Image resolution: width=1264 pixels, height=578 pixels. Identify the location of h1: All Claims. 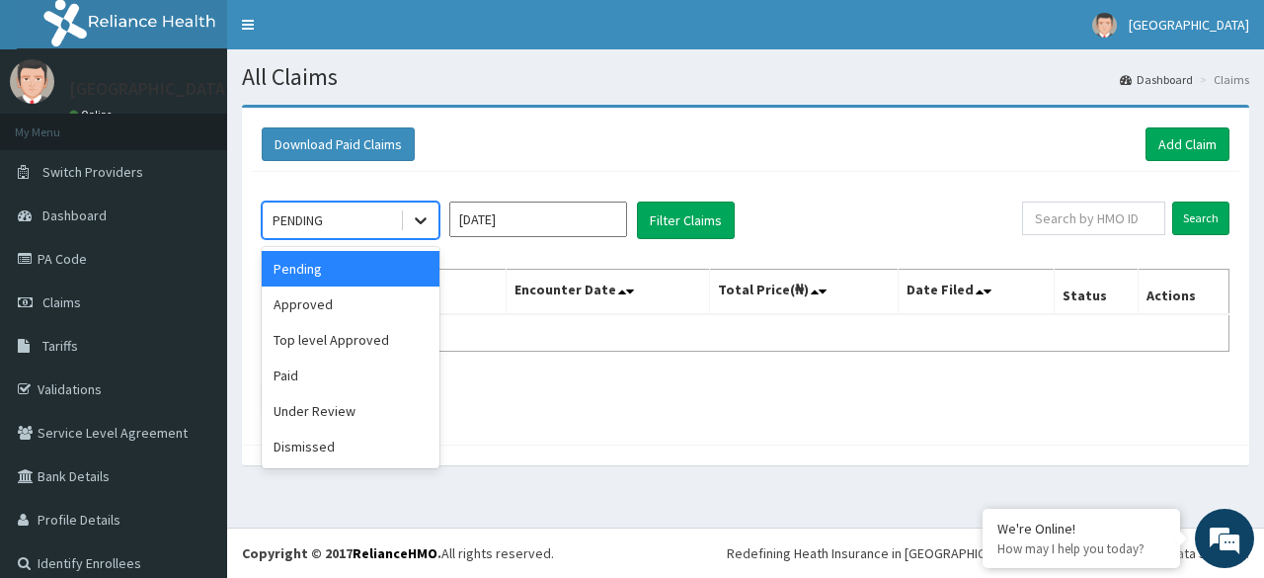
(745, 77).